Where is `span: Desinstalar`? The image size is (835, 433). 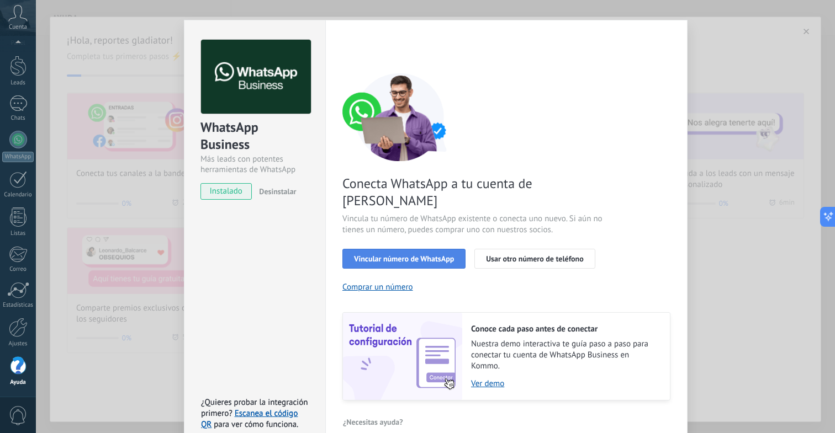 span: Desinstalar is located at coordinates (277, 192).